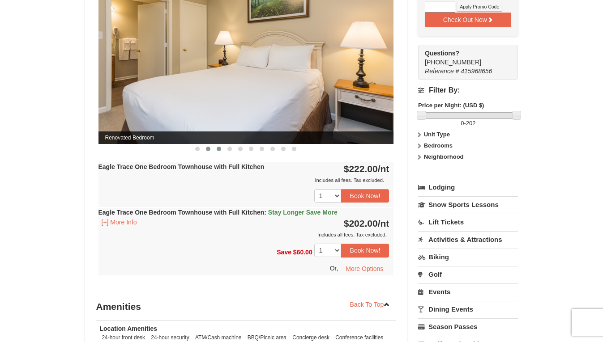 The width and height of the screenshot is (603, 342). What do you see at coordinates (302, 212) in the screenshot?
I see `span: Stay Longer Save More` at bounding box center [302, 212].